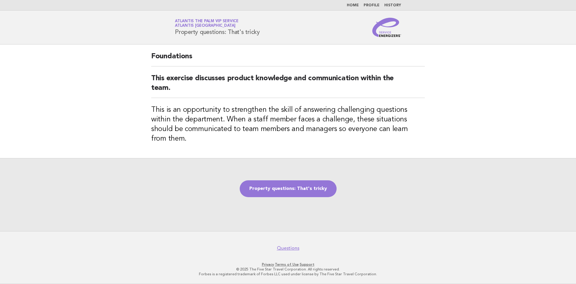 This screenshot has width=576, height=284. I want to click on p: © 2025 The Five Star Travel Corporation. All rights reserved., so click(288, 269).